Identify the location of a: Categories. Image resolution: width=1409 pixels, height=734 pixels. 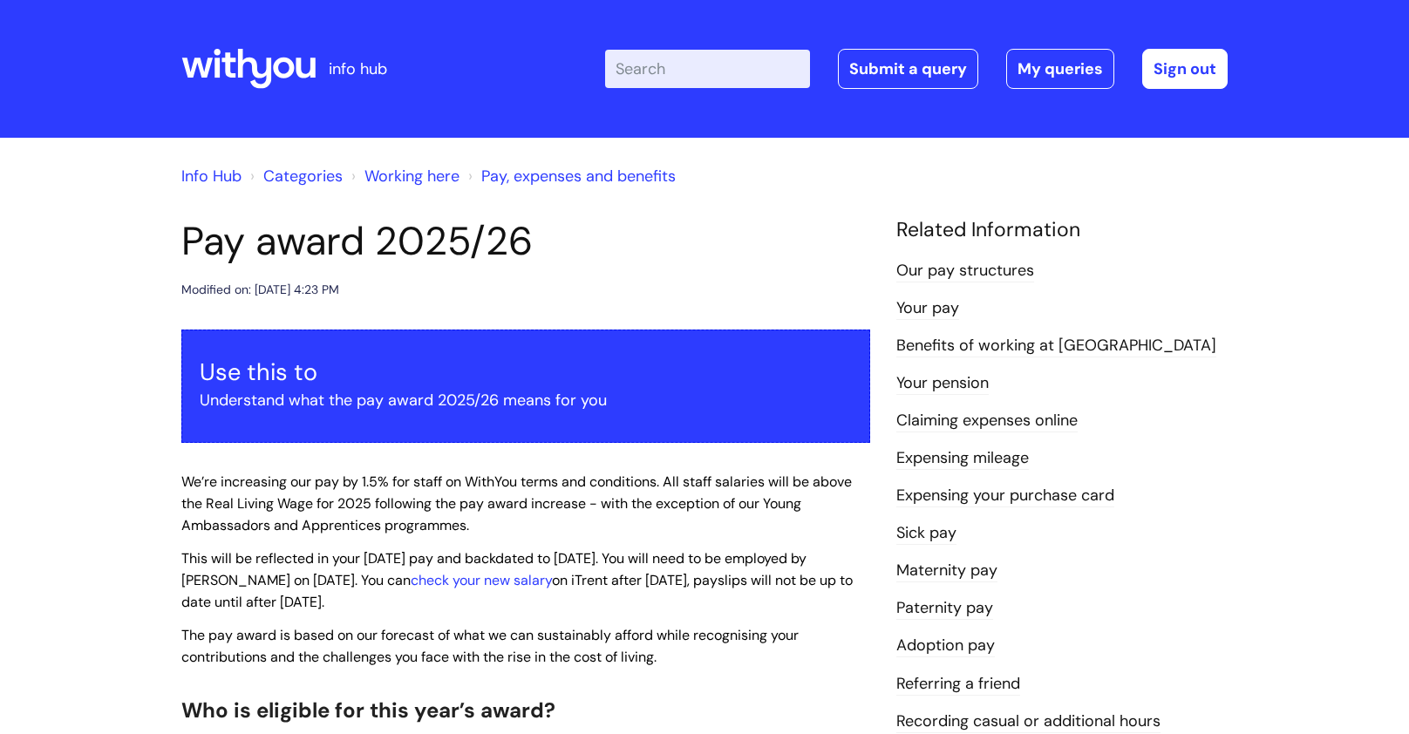
(302, 176).